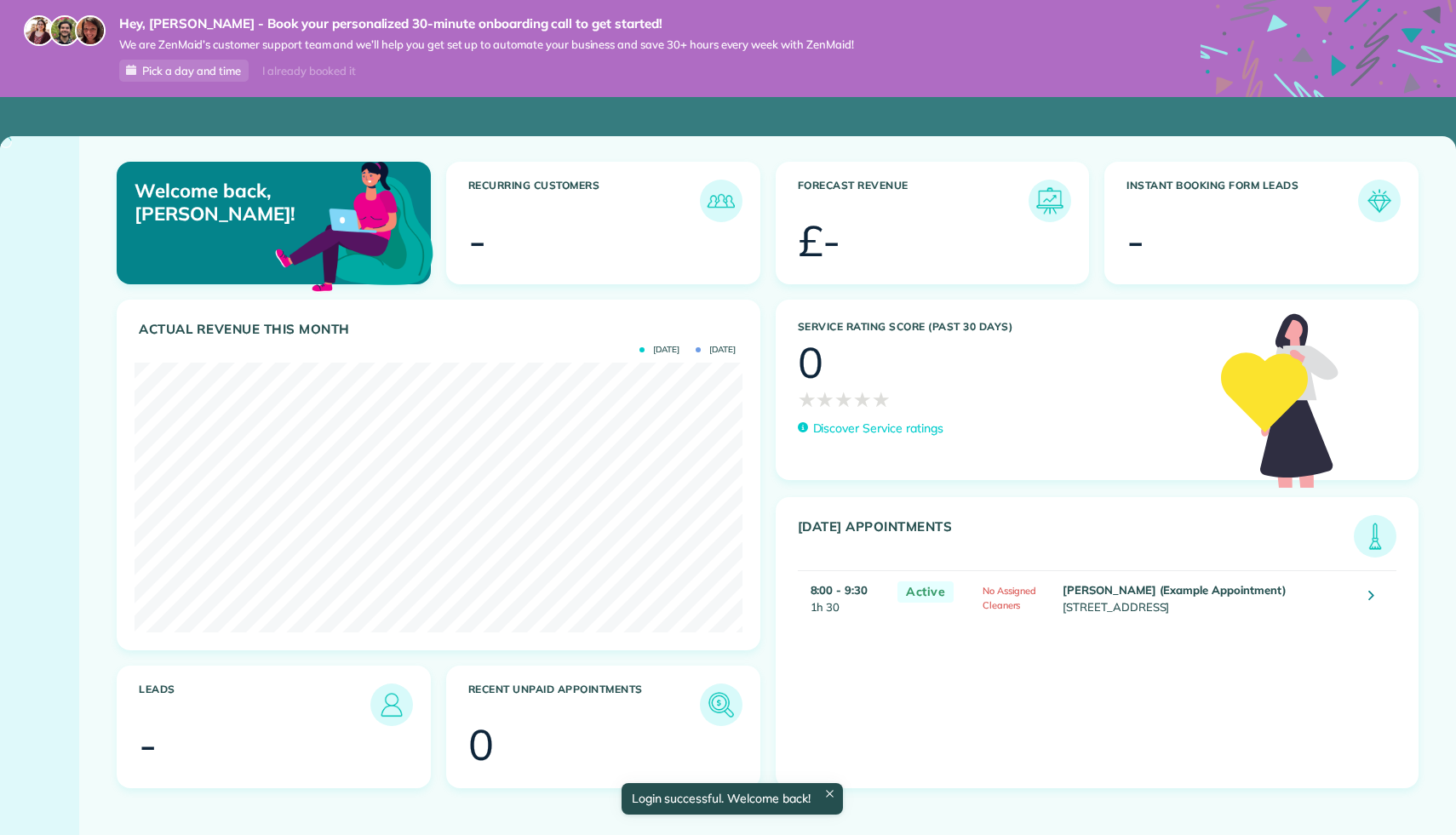 This screenshot has height=835, width=1456. What do you see at coordinates (731, 798) in the screenshot?
I see `div: Login successful. Welcome back!` at bounding box center [731, 798].